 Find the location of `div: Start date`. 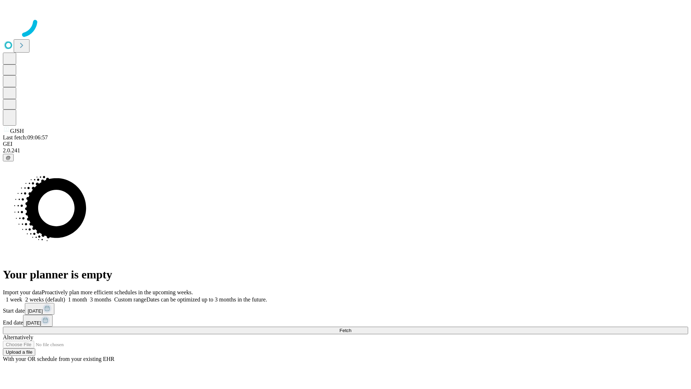

div: Start date is located at coordinates (345, 308).